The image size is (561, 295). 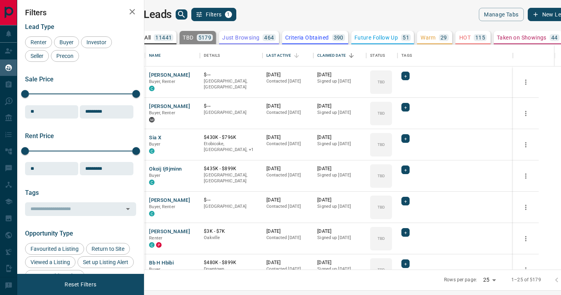 What do you see at coordinates (231, 238) in the screenshot?
I see `p: Oakville` at bounding box center [231, 238].